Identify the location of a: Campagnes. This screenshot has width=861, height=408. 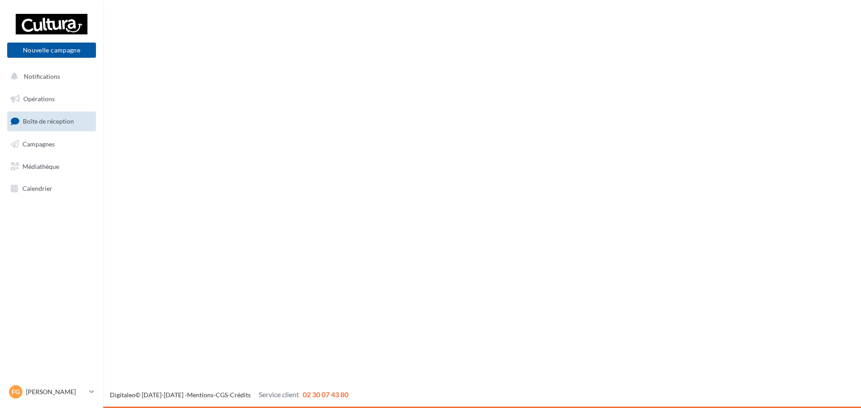
(52, 144).